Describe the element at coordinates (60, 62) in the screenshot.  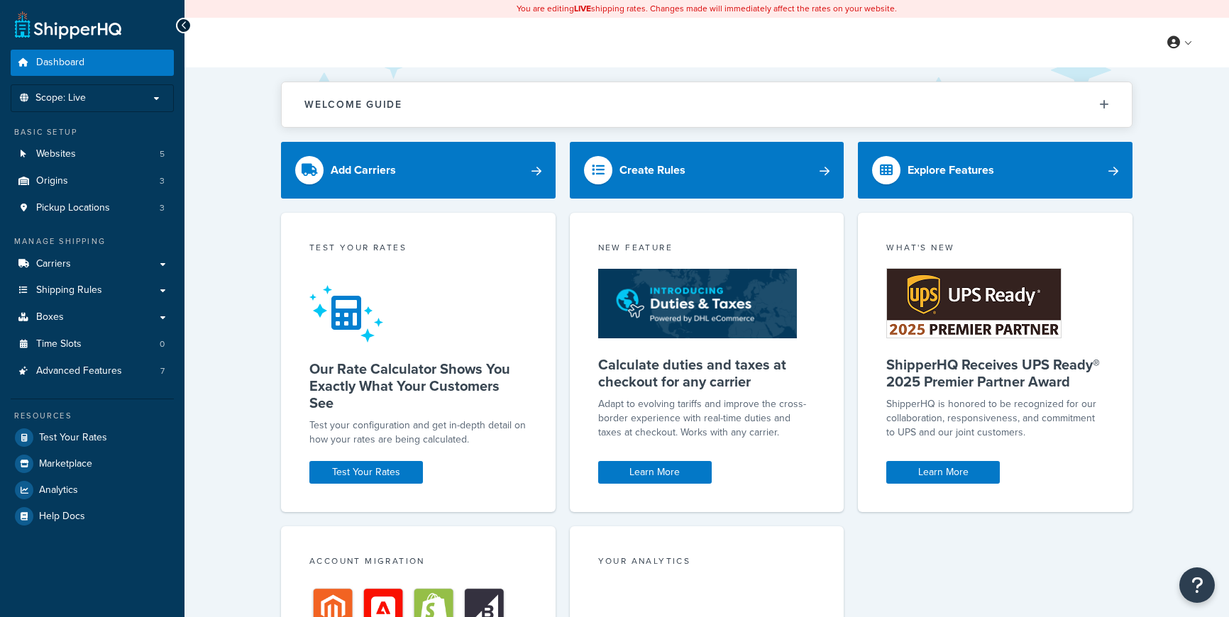
I see `span: Dashboard` at that location.